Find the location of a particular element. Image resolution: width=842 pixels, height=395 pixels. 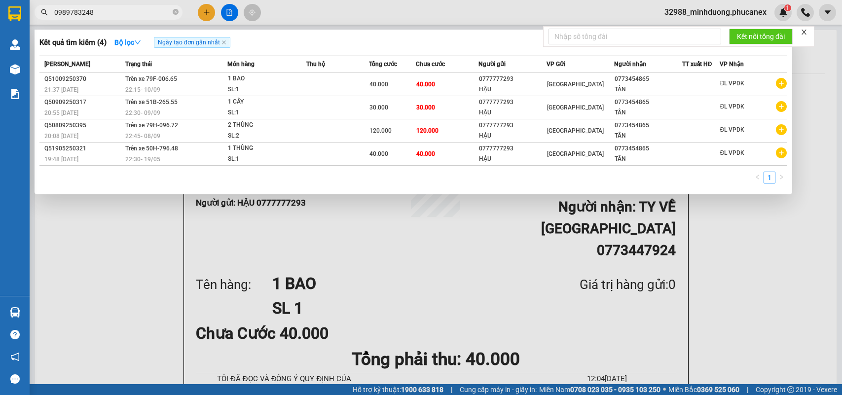

h3: Kết quả tìm kiếm ( 4 ) is located at coordinates (73, 42).